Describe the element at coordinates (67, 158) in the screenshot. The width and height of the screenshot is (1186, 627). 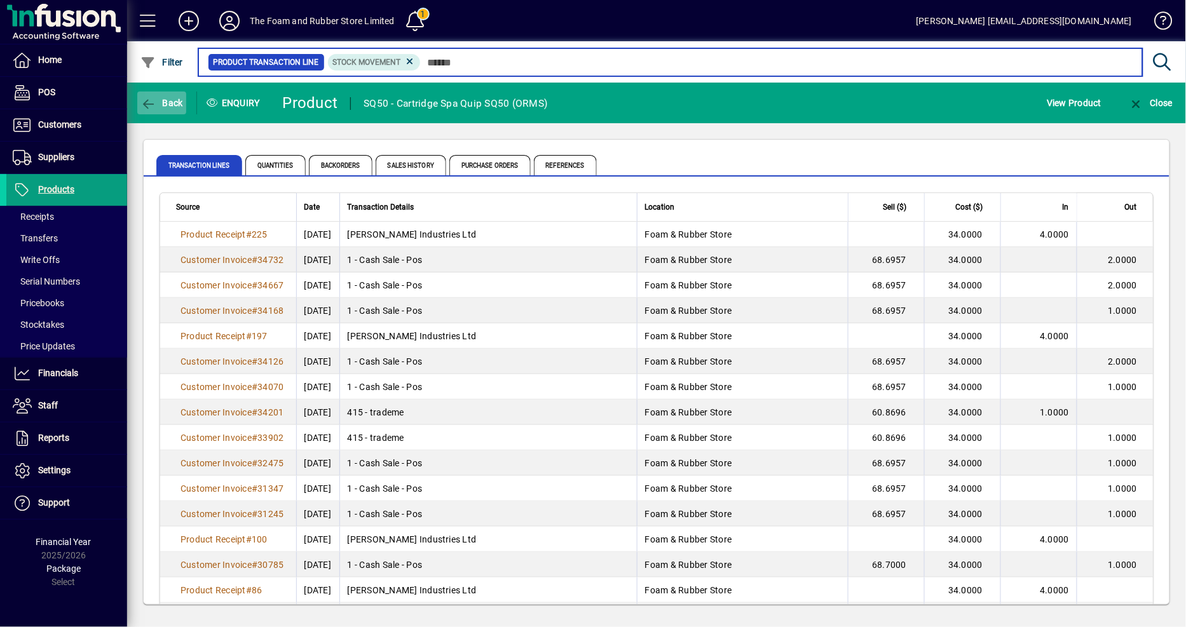
I see `a: Suppliers` at that location.